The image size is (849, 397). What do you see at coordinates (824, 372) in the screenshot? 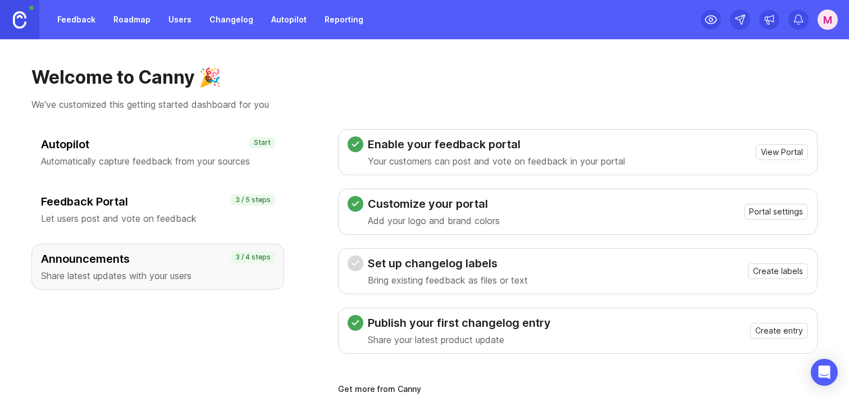
I see `div: Open Intercom Messenger` at bounding box center [824, 372].